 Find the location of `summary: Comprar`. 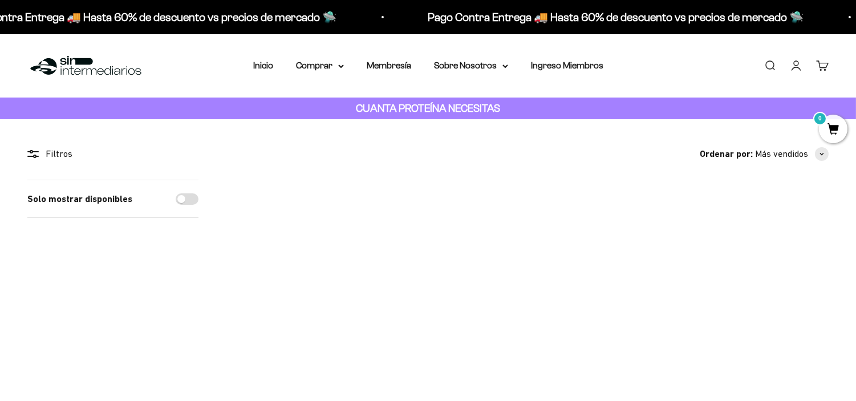

summary: Comprar is located at coordinates (320, 66).